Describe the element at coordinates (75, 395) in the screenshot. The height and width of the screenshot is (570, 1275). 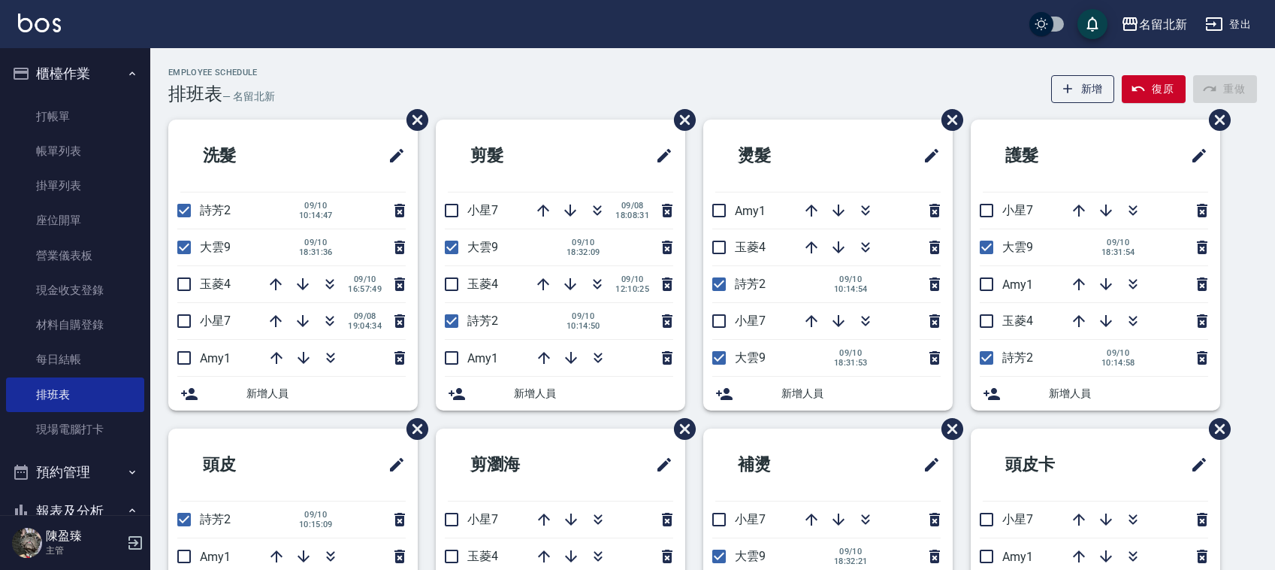
I see `a: 排班表` at that location.